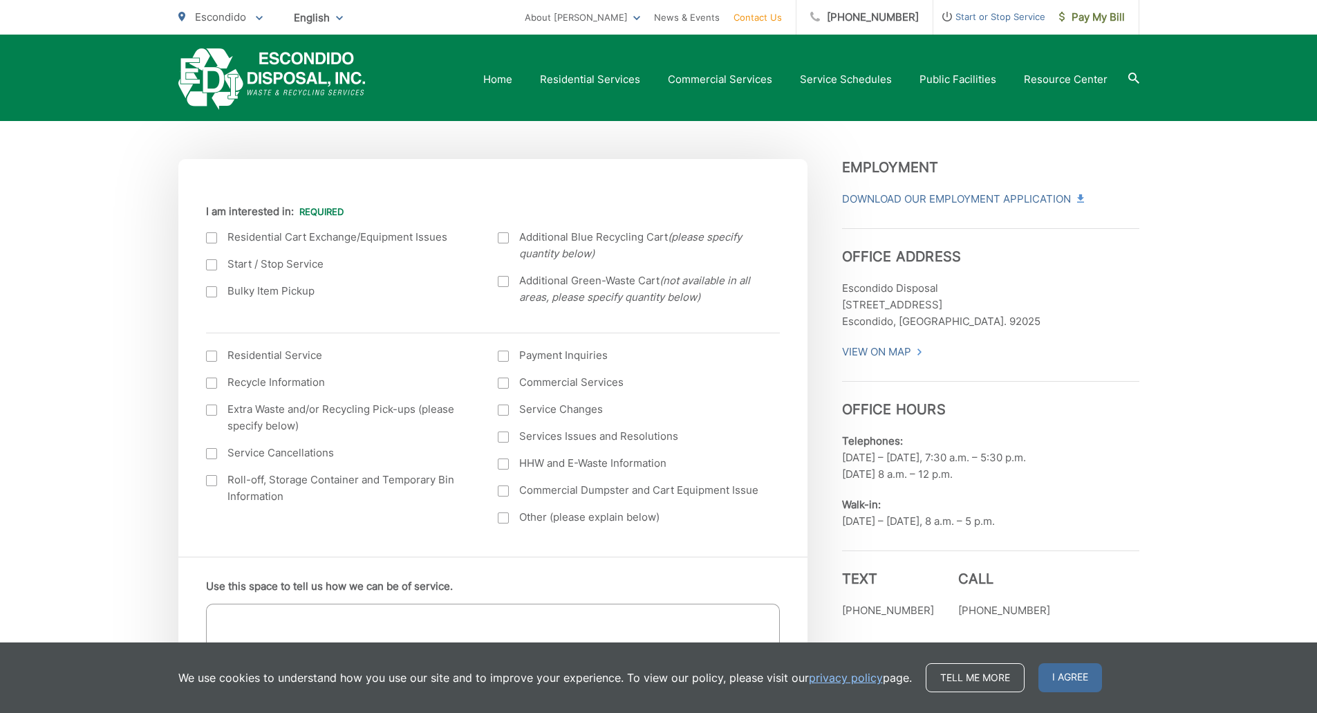  I want to click on label: Roll-off, Storage Container and Temporary Bin Information, so click(338, 488).